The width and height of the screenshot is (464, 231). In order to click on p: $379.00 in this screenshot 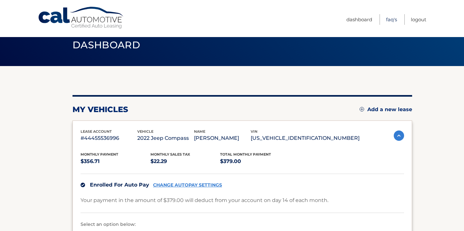, I will do `click(255, 162)`.